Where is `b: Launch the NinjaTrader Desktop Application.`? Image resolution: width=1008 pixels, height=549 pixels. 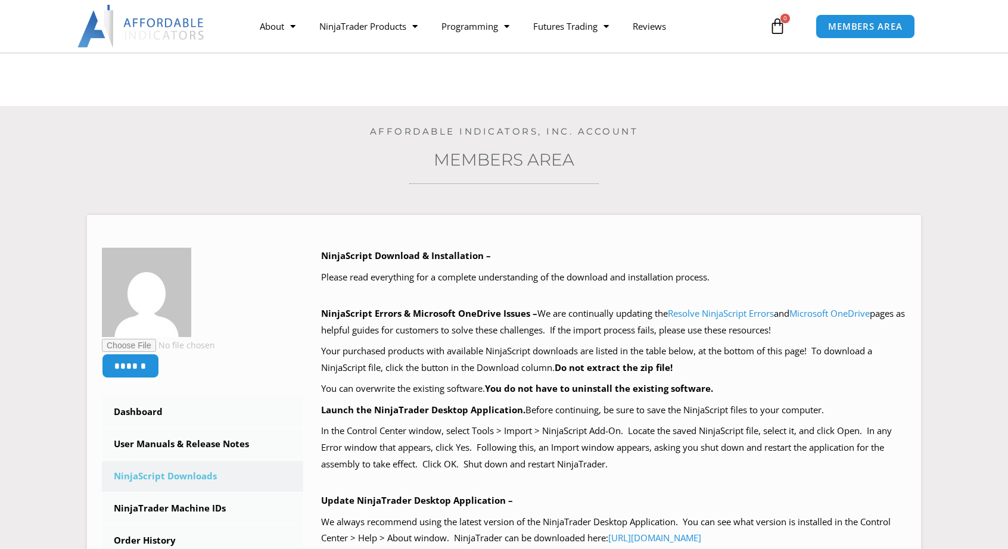
b: Launch the NinjaTrader Desktop Application. is located at coordinates (423, 410).